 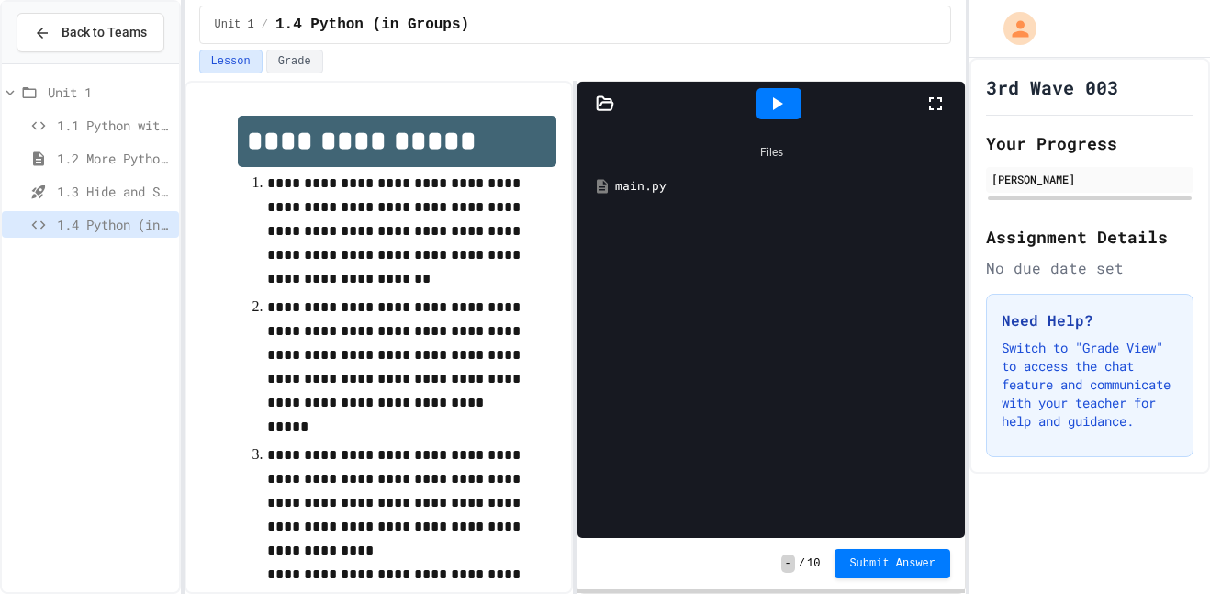 What do you see at coordinates (1013, 28) in the screenshot?
I see `div: My Account` at bounding box center [1013, 28].